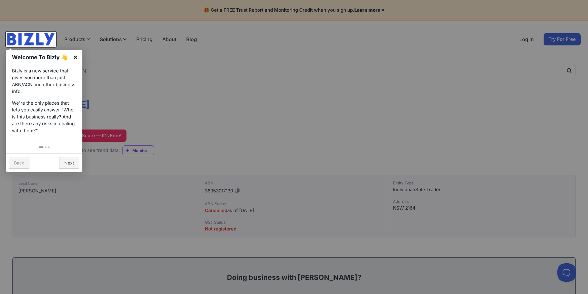  What do you see at coordinates (41, 57) in the screenshot?
I see `h1: Welcome To Bizly 👋` at bounding box center [41, 57].